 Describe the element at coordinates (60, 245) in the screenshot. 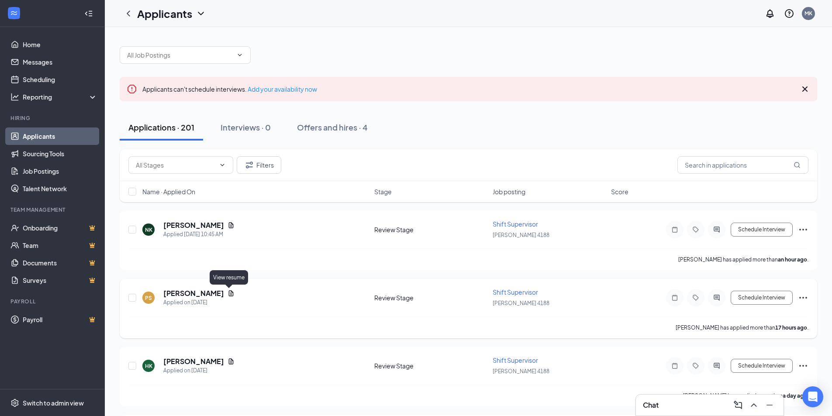

I see `a: TeamCrown` at that location.